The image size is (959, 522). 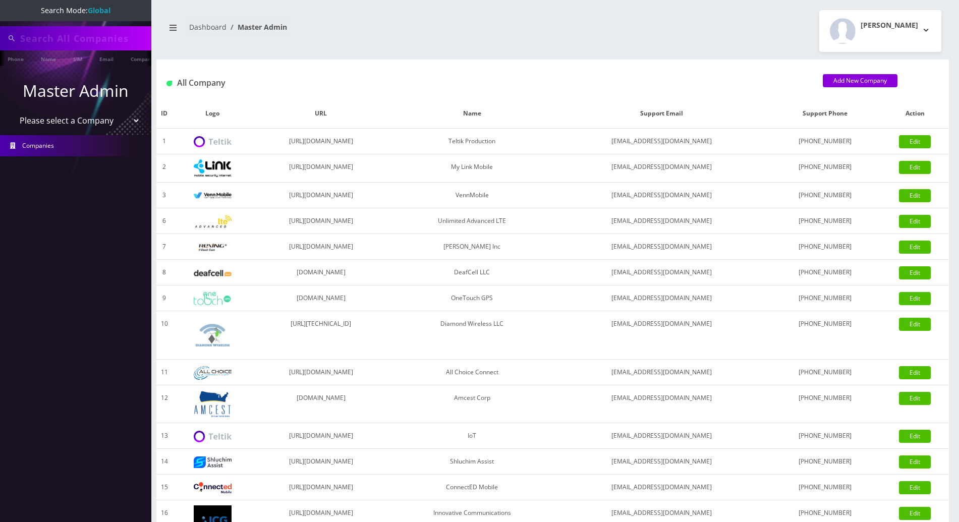 What do you see at coordinates (472, 168) in the screenshot?
I see `td: My Link Mobile` at bounding box center [472, 168].